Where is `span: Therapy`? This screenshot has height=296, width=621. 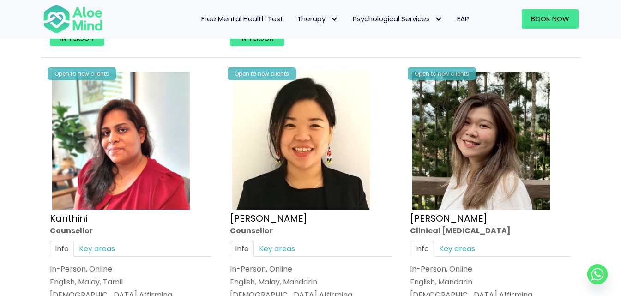 span: Therapy is located at coordinates (318, 18).